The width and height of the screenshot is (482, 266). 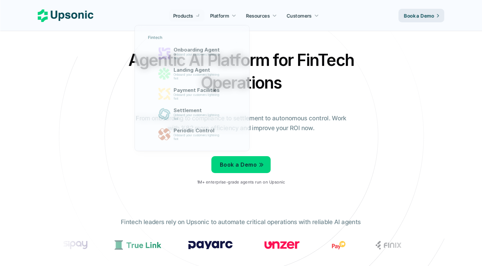 What do you see at coordinates (198, 111) in the screenshot?
I see `p: Settlement` at bounding box center [198, 111].